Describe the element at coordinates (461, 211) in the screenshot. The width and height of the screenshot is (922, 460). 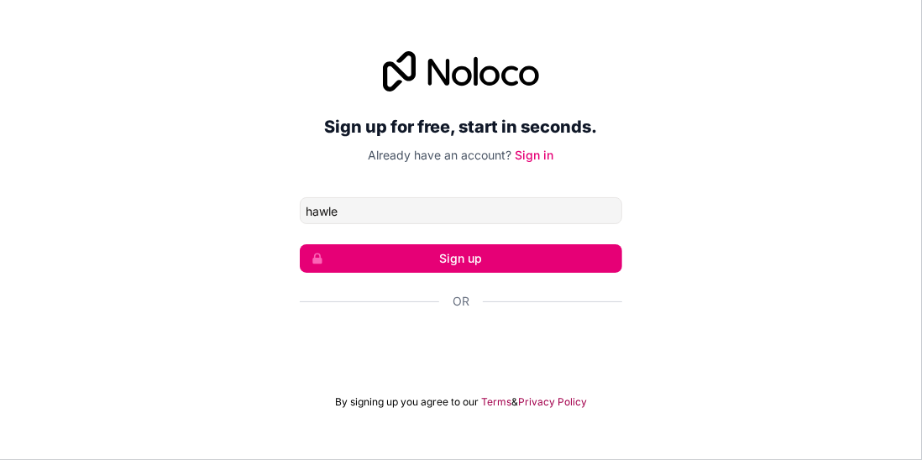
I see `input: Email address` at that location.